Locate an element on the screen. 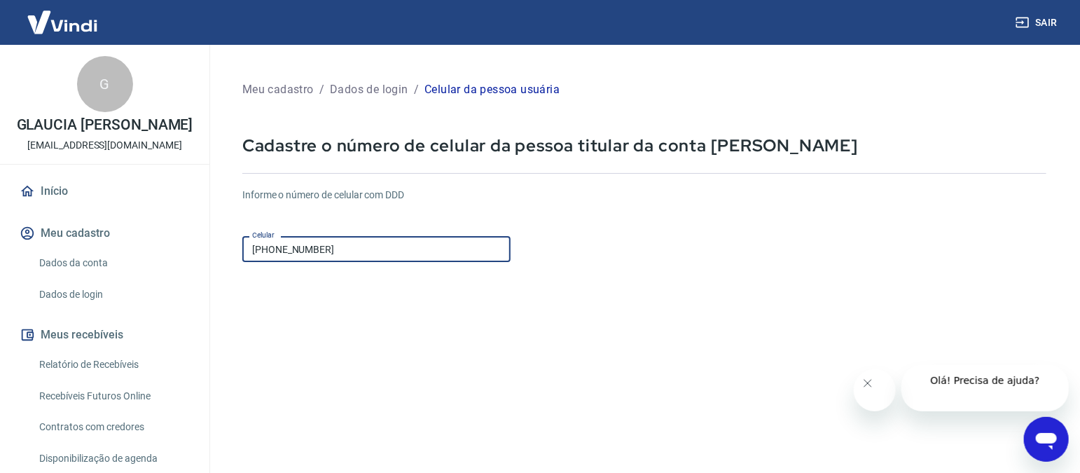 The width and height of the screenshot is (1080, 473). a: Recebíveis Futuros Online is located at coordinates (113, 396).